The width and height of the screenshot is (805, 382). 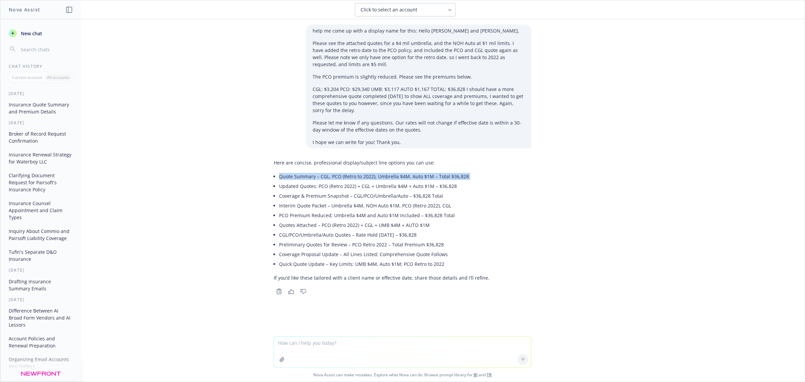 What do you see at coordinates (41, 255) in the screenshot?
I see `button: Tufin's Separate D&O Insurance` at bounding box center [41, 255].